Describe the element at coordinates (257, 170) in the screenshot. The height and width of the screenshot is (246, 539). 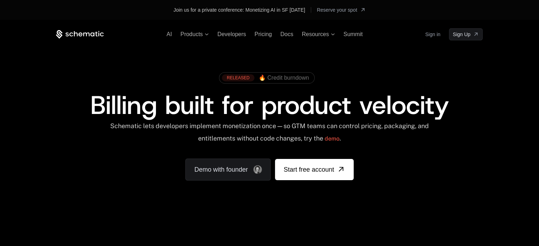
I see `img: Founder` at that location.